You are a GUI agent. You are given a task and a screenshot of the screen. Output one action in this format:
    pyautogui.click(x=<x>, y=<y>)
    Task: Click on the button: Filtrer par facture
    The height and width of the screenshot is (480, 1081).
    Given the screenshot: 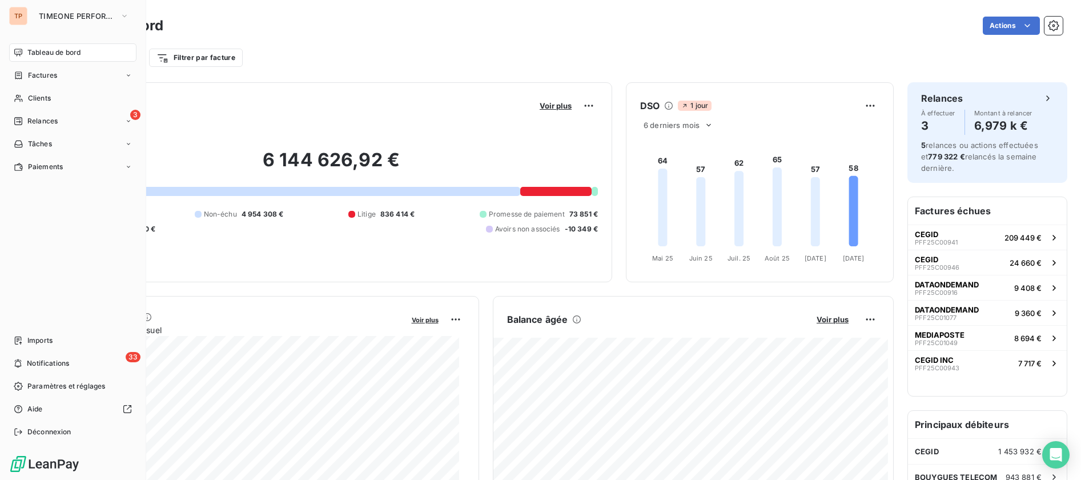 What is the action you would take?
    pyautogui.click(x=196, y=58)
    